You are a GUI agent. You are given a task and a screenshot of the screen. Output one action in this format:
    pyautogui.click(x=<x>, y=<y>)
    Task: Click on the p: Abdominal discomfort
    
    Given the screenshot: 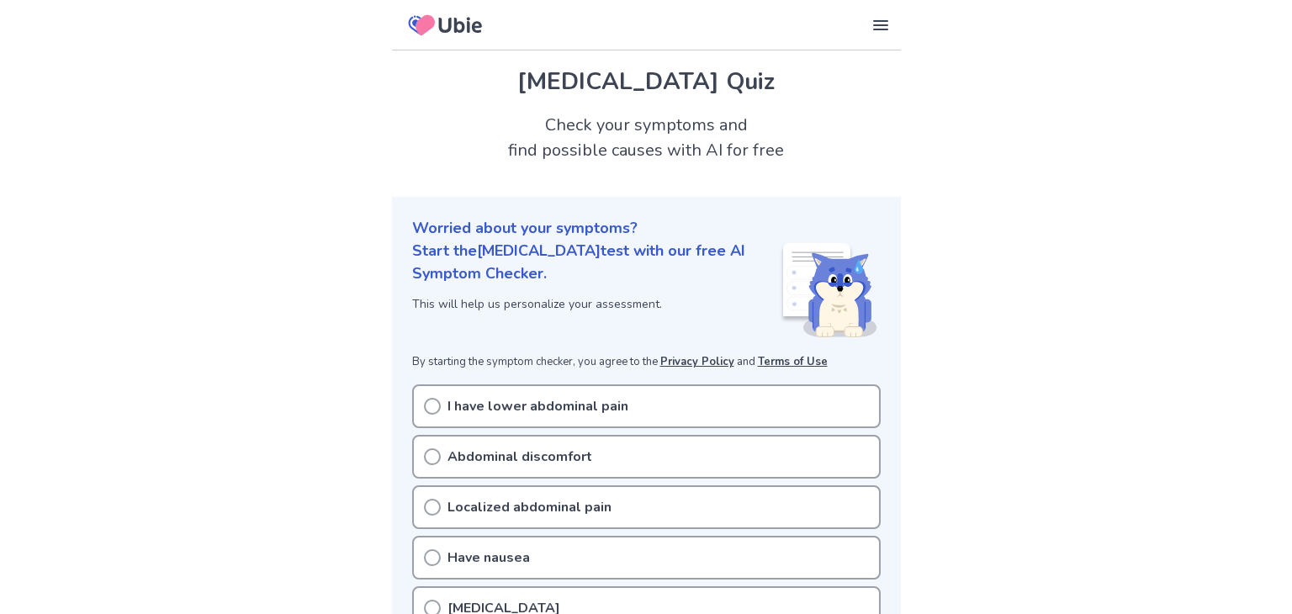 What is the action you would take?
    pyautogui.click(x=520, y=457)
    